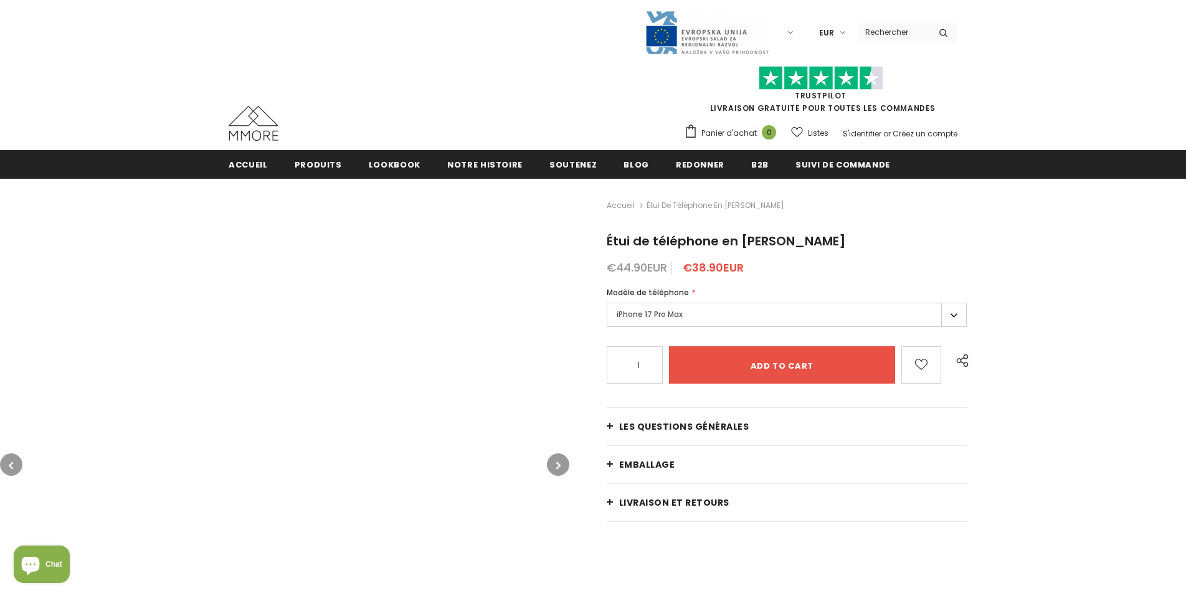  I want to click on span: Listes, so click(818, 133).